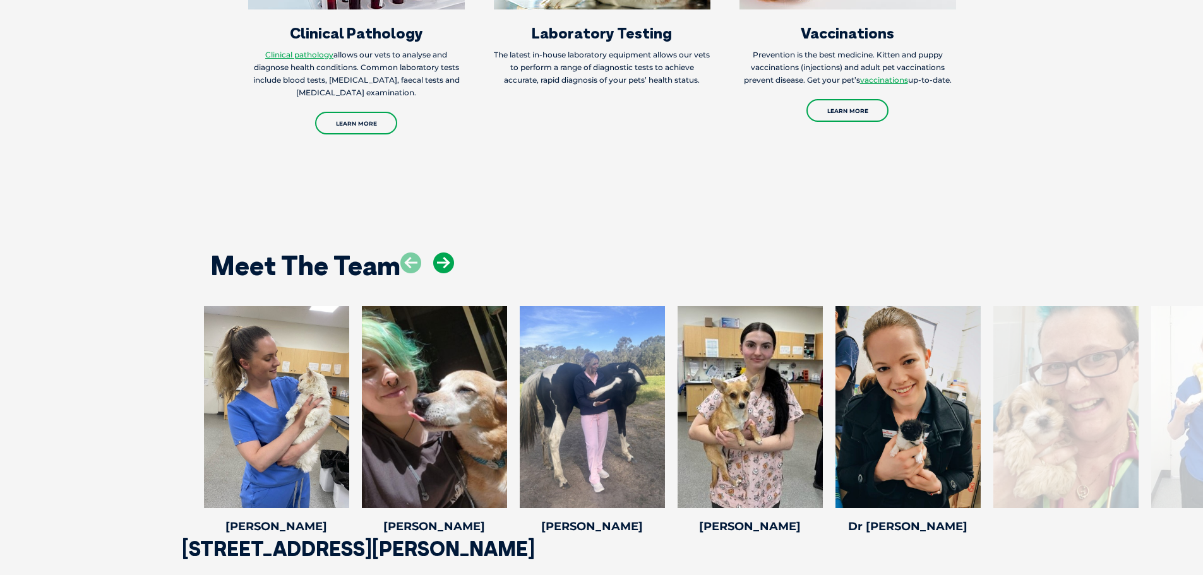  I want to click on a: Clinical pathology, so click(299, 54).